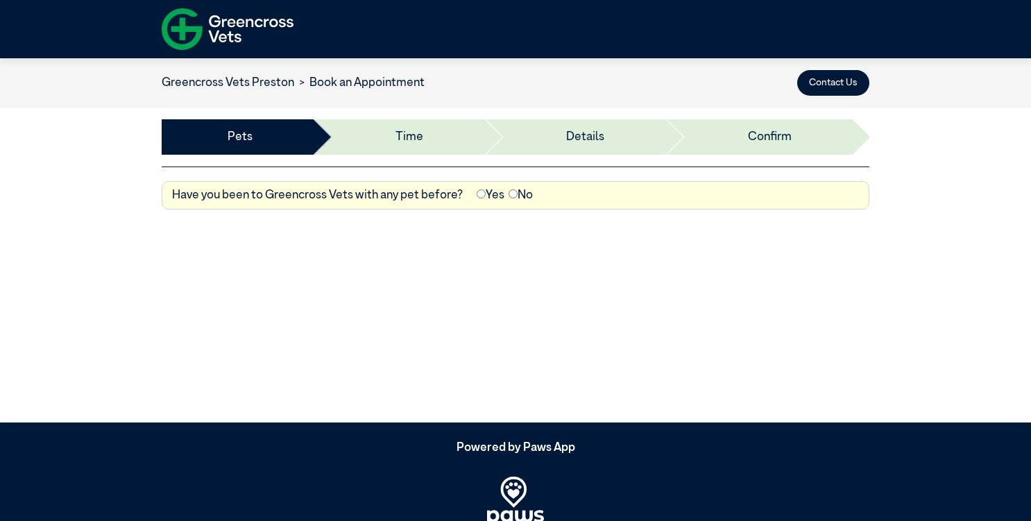 The width and height of the screenshot is (1031, 521). What do you see at coordinates (481, 194) in the screenshot?
I see `input: Yes` at bounding box center [481, 194].